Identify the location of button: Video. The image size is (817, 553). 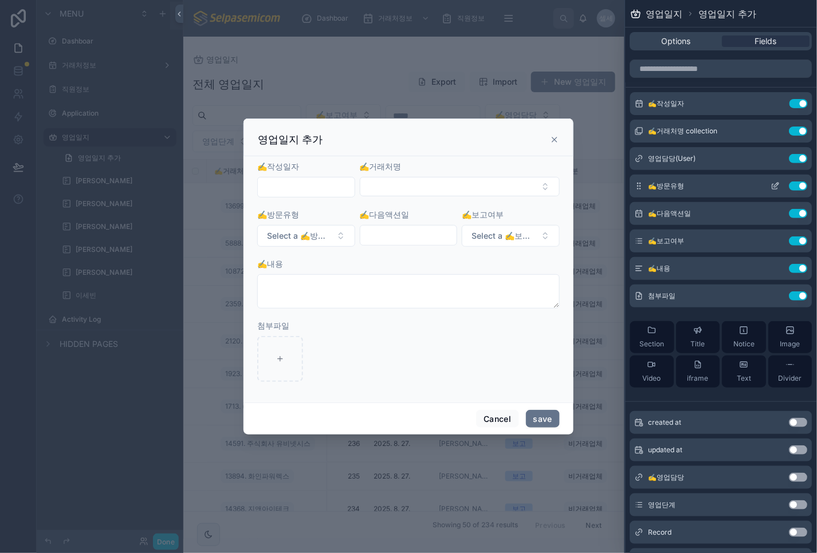
(652, 372).